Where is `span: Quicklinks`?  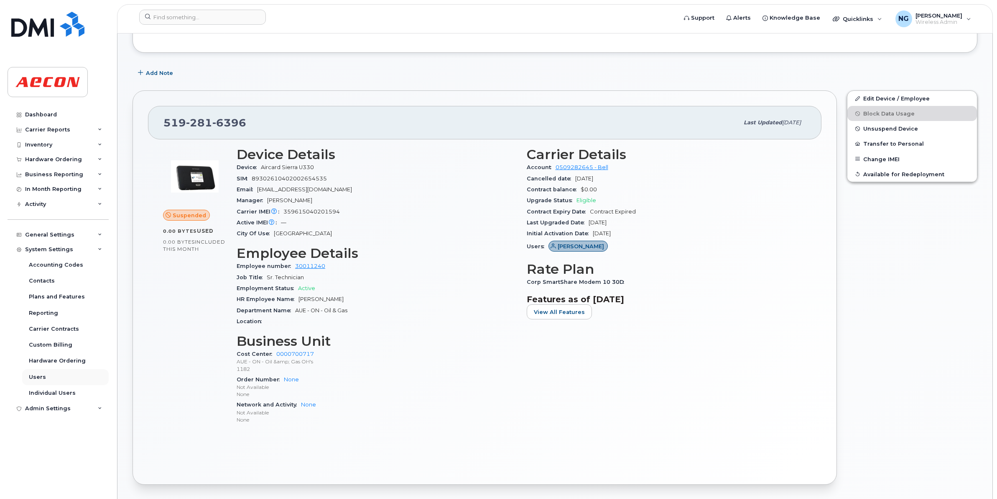 span: Quicklinks is located at coordinates (858, 19).